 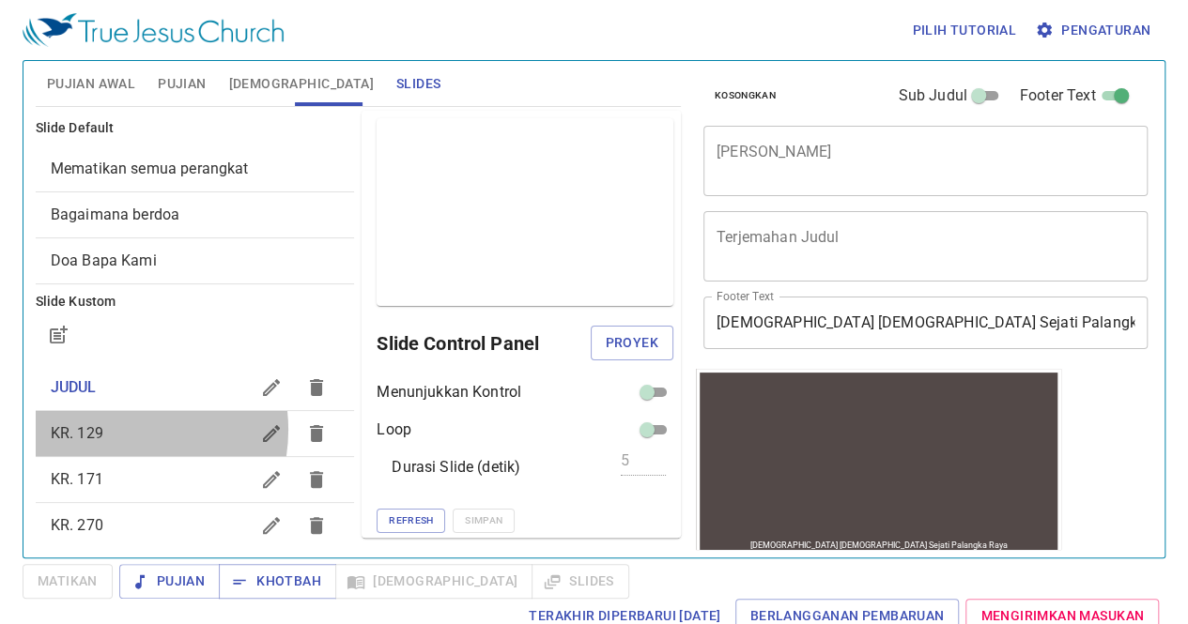 What do you see at coordinates (632, 343) in the screenshot?
I see `button: Proyek` at bounding box center [632, 343].